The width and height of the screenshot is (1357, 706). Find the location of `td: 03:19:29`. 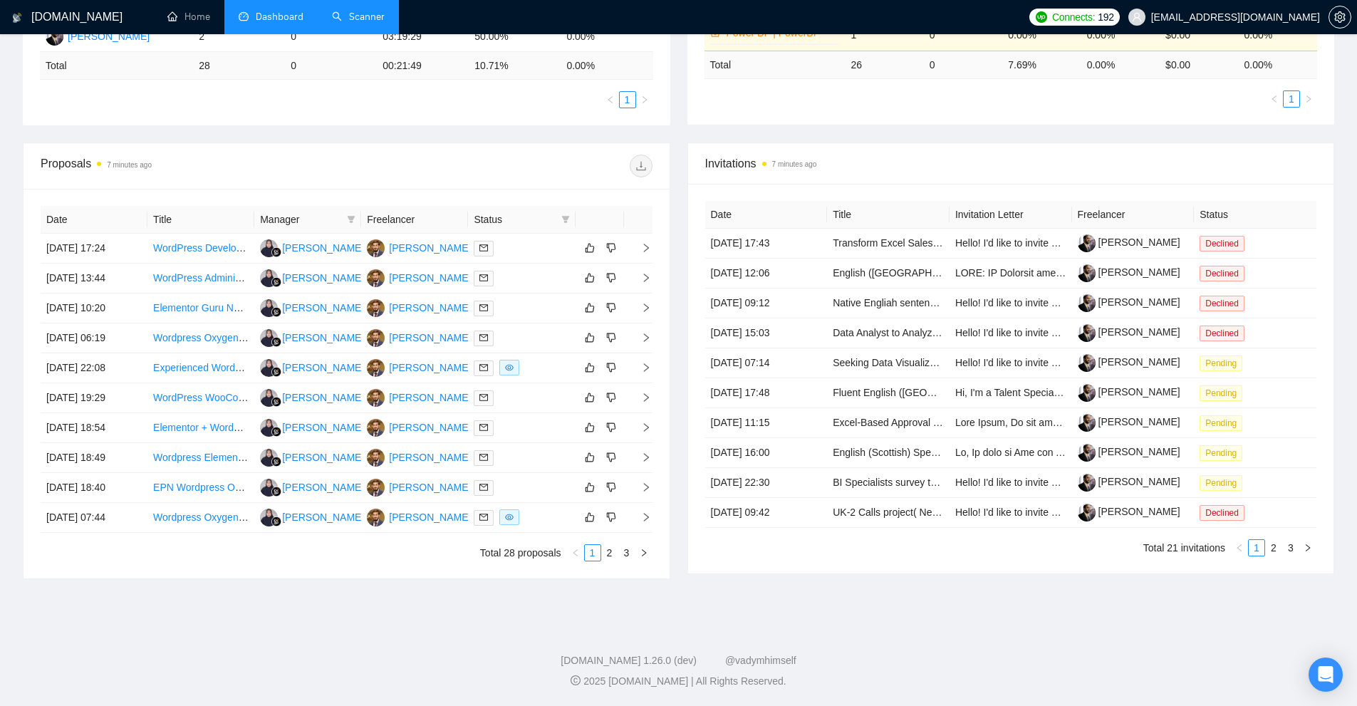

td: 03:19:29 is located at coordinates (422, 37).